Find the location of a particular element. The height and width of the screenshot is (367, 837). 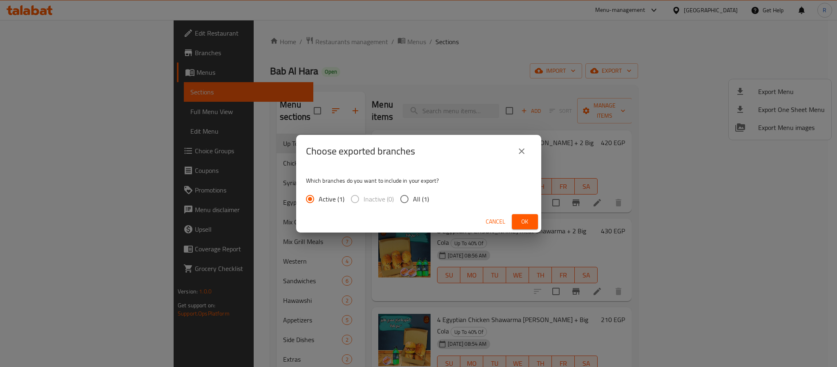

span: All (1) is located at coordinates (421, 199).